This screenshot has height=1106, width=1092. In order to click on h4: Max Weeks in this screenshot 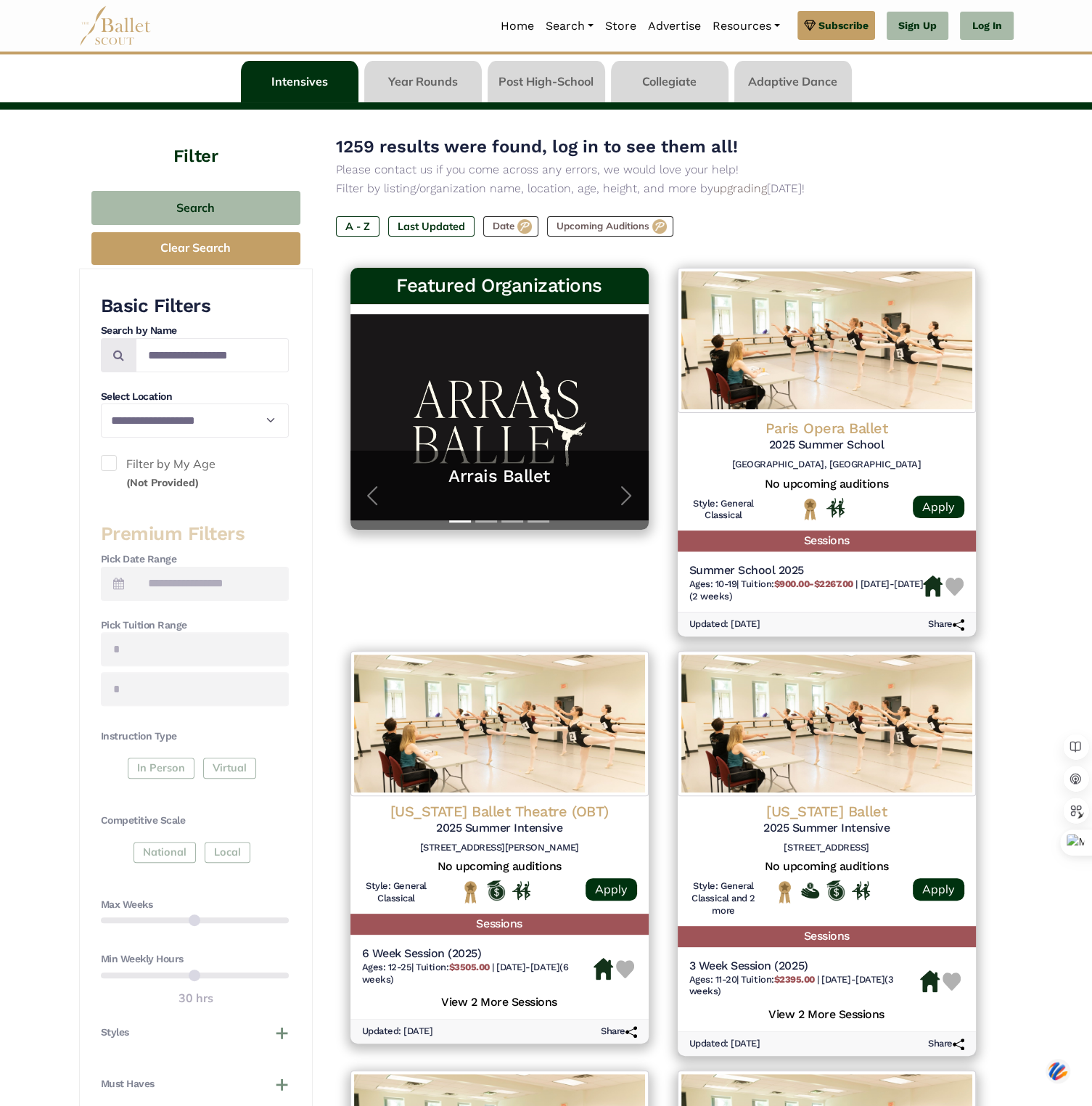, I will do `click(195, 905)`.